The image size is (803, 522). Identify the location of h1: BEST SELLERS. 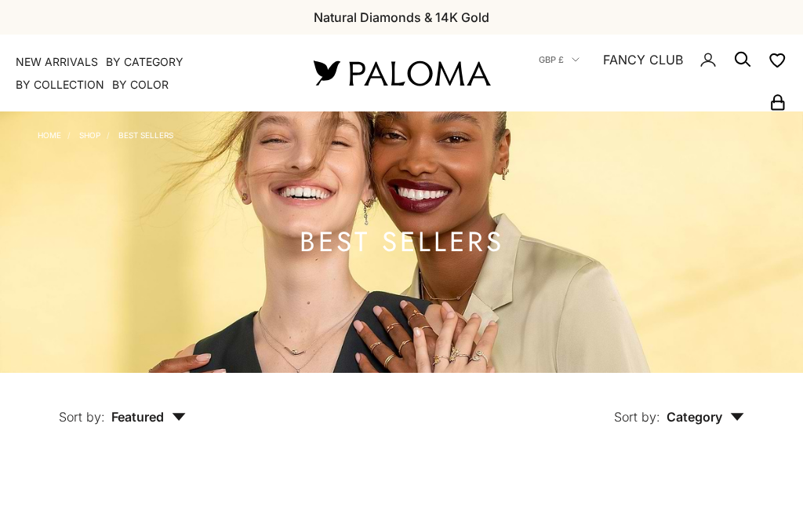
(402, 242).